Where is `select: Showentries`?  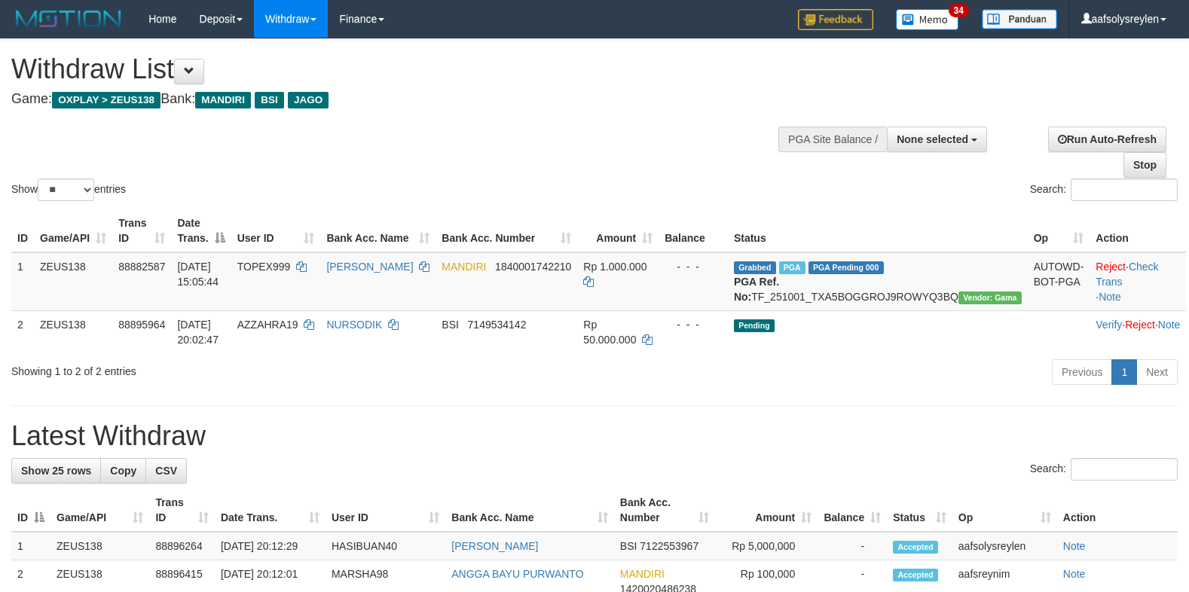 select: Showentries is located at coordinates (66, 190).